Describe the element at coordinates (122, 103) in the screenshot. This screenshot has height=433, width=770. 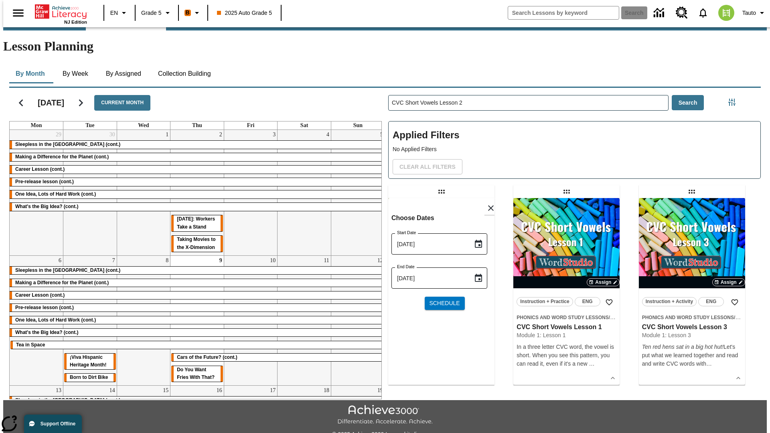
I see `button: Current Month` at that location.